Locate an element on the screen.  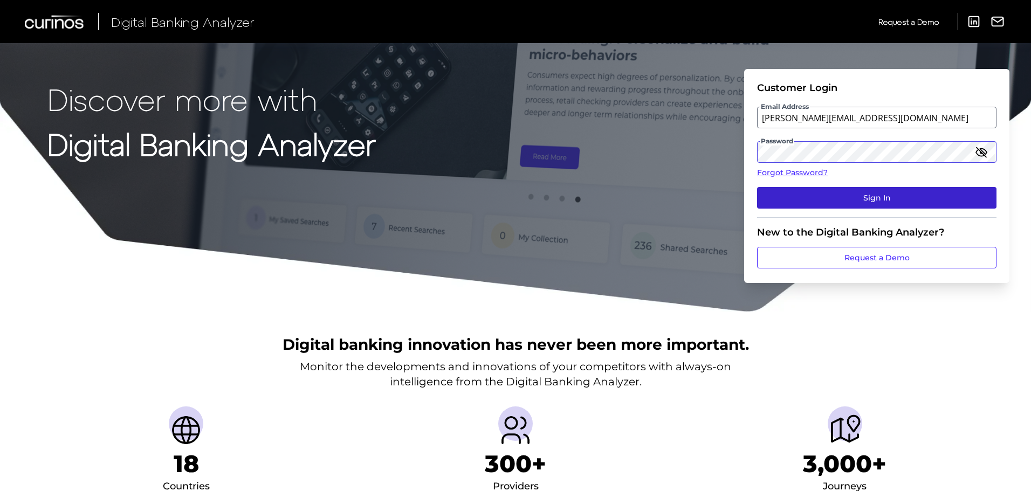
h1: 3,000+ is located at coordinates (845, 464).